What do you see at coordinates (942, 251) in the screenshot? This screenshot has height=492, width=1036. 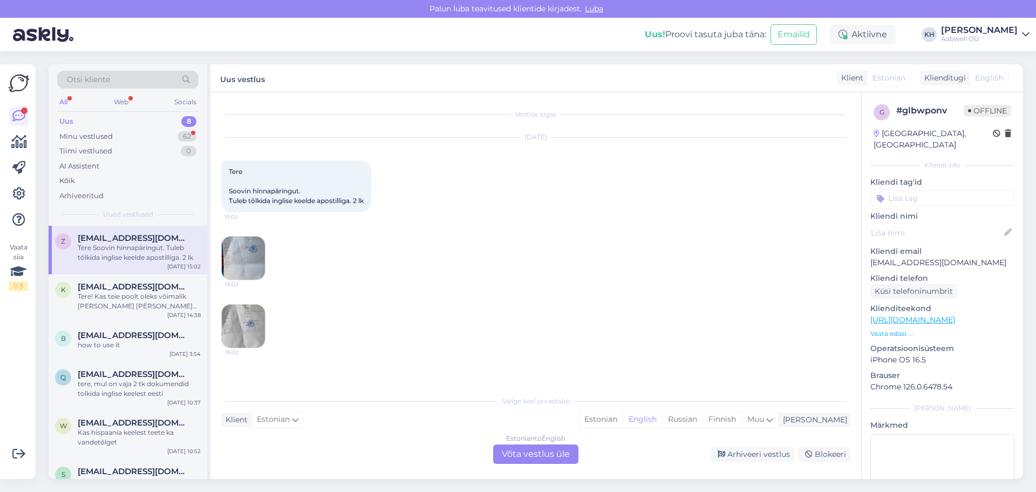 I see `p: Kliendi email` at bounding box center [942, 251].